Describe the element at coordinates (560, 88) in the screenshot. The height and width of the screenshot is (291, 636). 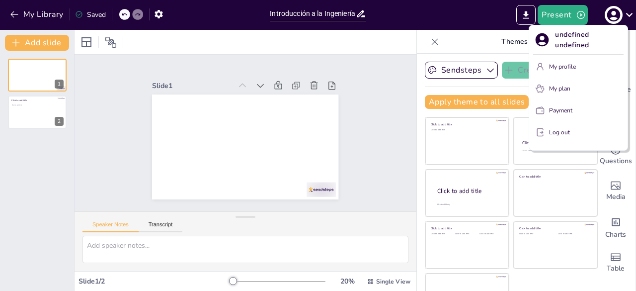
I see `p: My plan` at that location.